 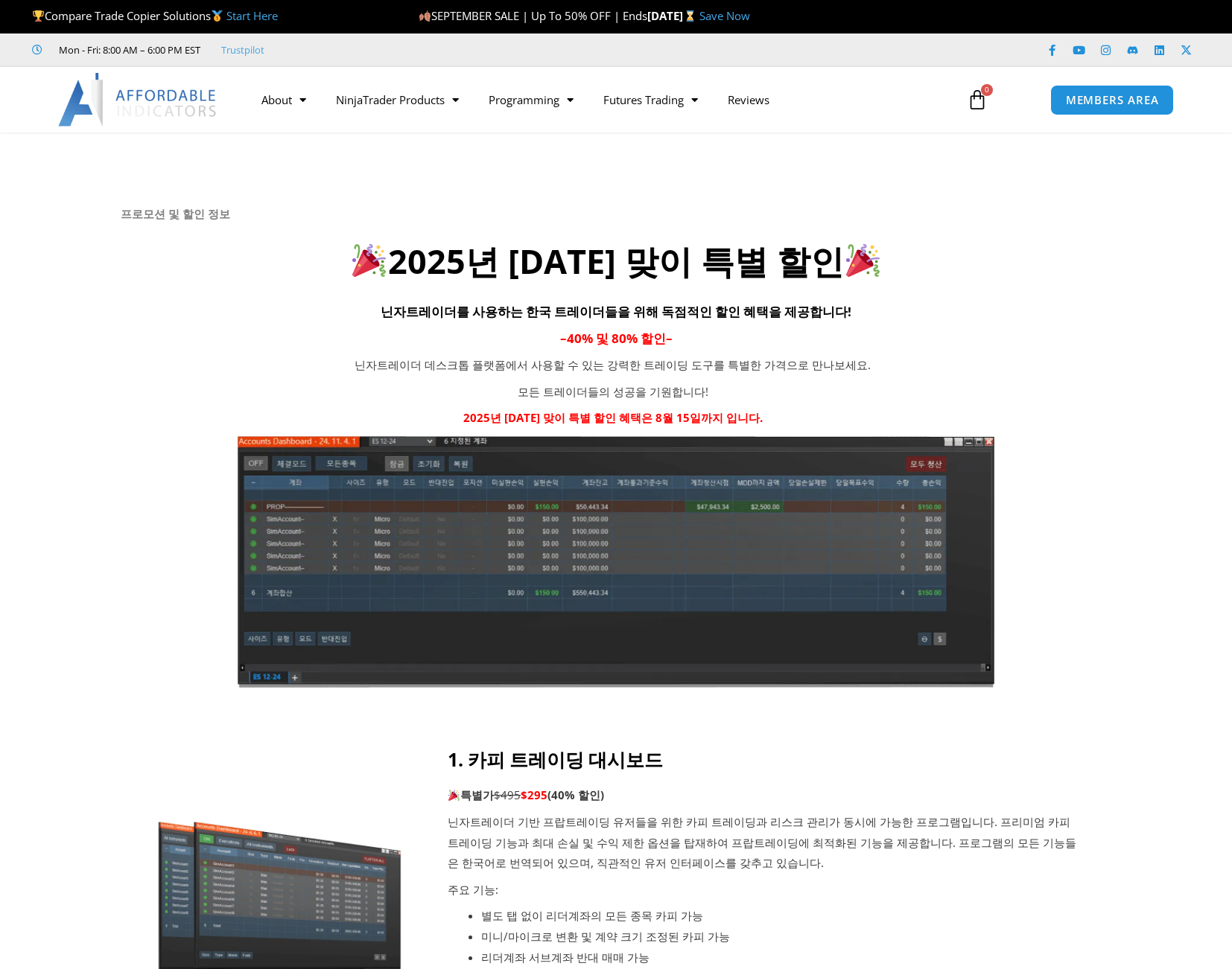 What do you see at coordinates (782, 937) in the screenshot?
I see `li: 미니/마이크로 변환 및 계약 크기 조정된 카피 가능` at bounding box center [782, 937].